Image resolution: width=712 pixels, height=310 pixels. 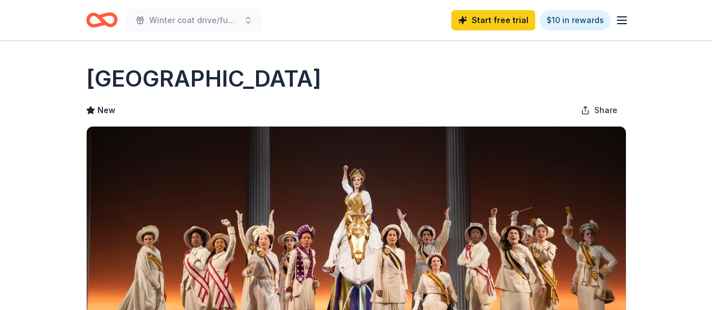 What do you see at coordinates (576, 20) in the screenshot?
I see `a: $10 in rewards` at bounding box center [576, 20].